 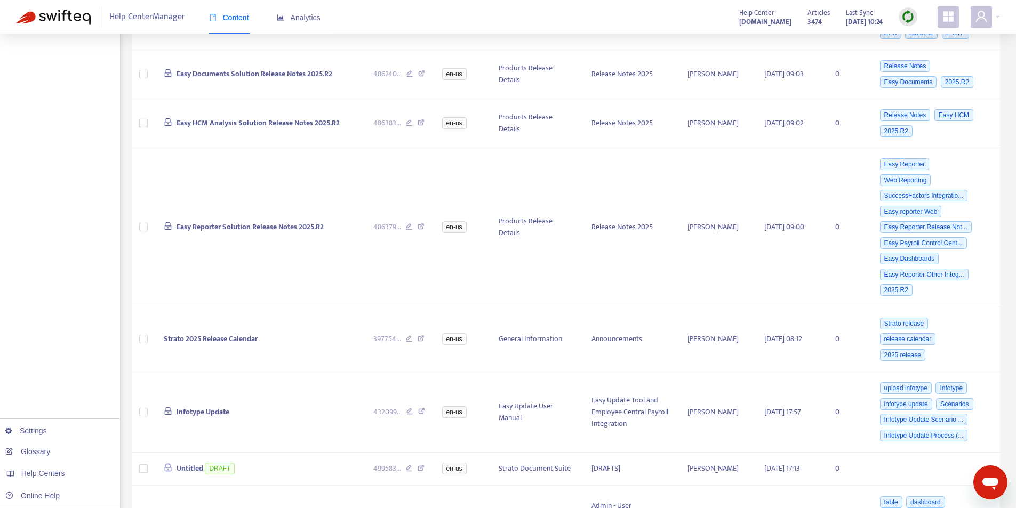 What do you see at coordinates (923, 243) in the screenshot?
I see `span: Easy Payroll Control Cent...` at bounding box center [923, 243].